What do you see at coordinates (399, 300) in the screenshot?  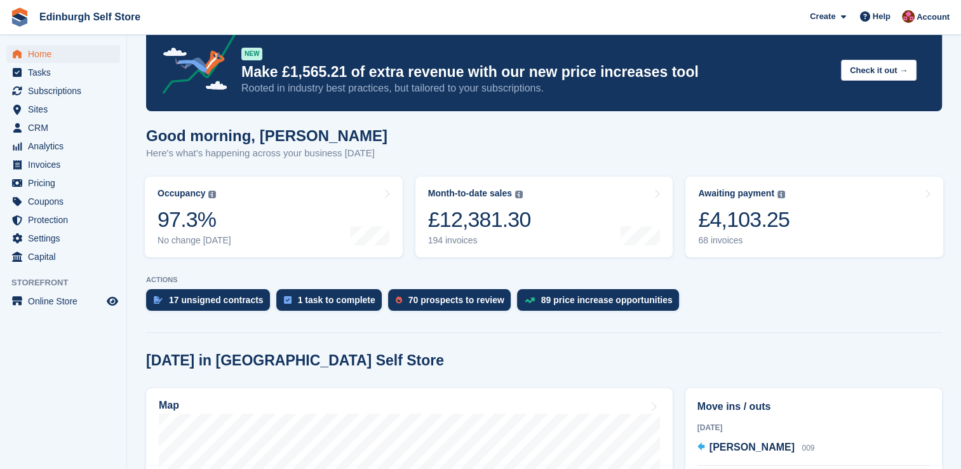 I see `img: prospect-51fa495bee0391a8d652442698ab0144808aea92771e9ea1ae160a38d050c398.svg` at bounding box center [399, 300].